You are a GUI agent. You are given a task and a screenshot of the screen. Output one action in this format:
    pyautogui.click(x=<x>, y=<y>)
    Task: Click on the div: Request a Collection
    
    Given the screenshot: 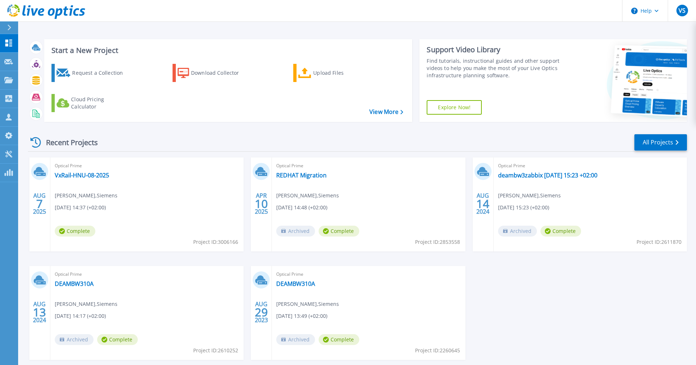 What is the action you would take?
    pyautogui.click(x=101, y=73)
    